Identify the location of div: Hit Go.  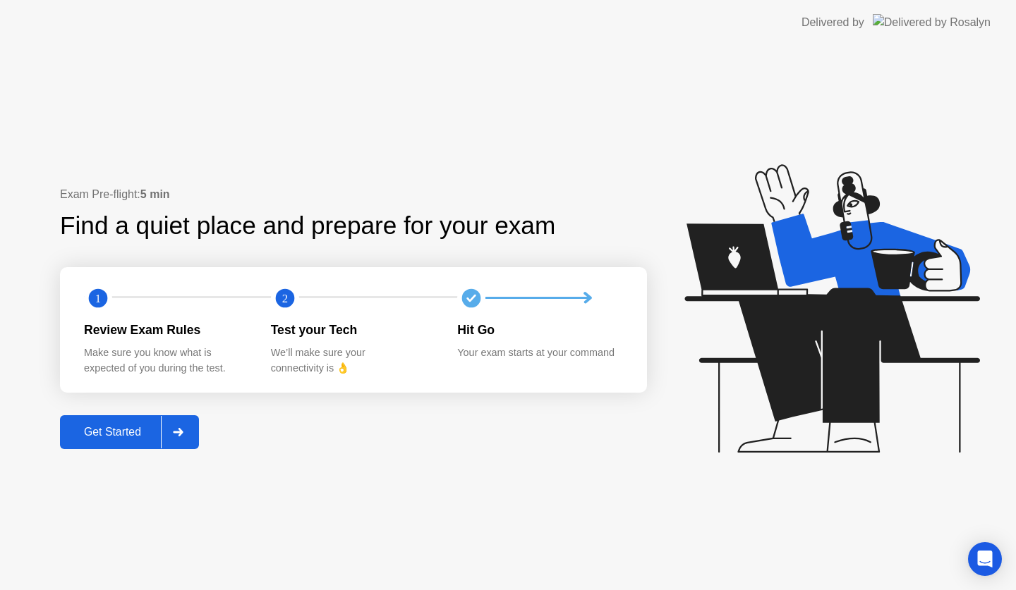
(539, 330).